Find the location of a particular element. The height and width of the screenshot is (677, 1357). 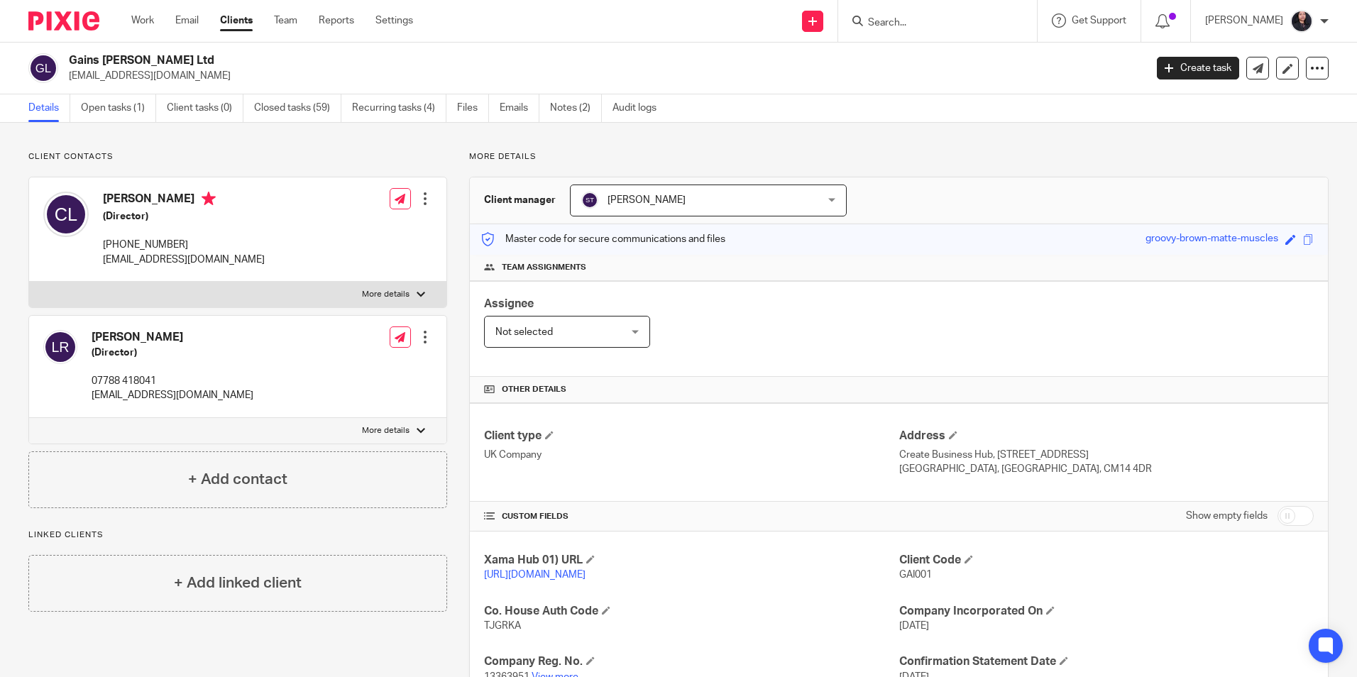

span: Get Support is located at coordinates (1098, 21).